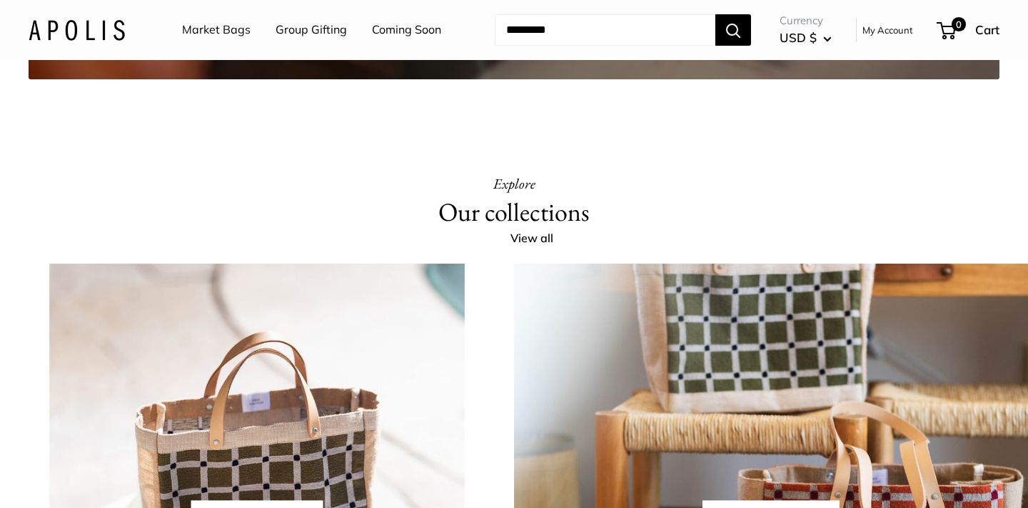 This screenshot has width=1028, height=508. What do you see at coordinates (216, 30) in the screenshot?
I see `a: Market Bags` at bounding box center [216, 30].